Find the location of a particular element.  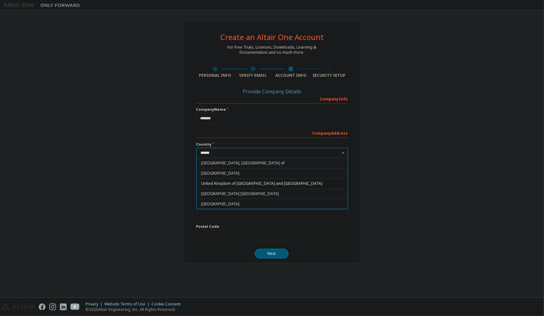

div: Company Address is located at coordinates (272, 133).